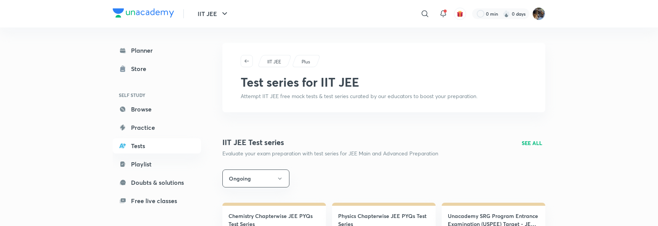  I want to click on img: Company Logo, so click(143, 13).